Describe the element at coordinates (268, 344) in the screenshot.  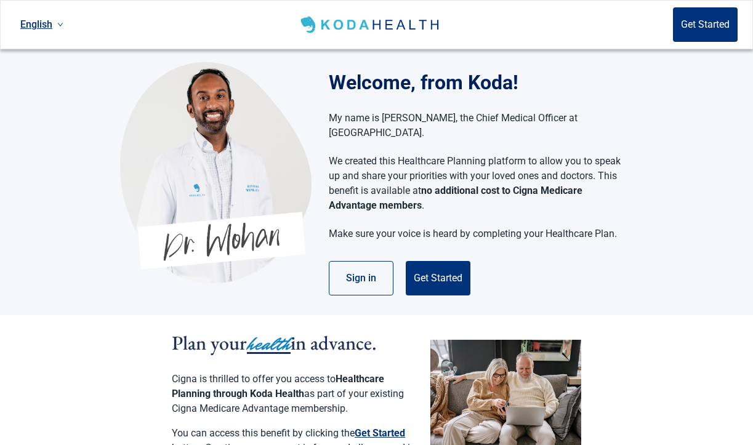
I see `span: health` at that location.